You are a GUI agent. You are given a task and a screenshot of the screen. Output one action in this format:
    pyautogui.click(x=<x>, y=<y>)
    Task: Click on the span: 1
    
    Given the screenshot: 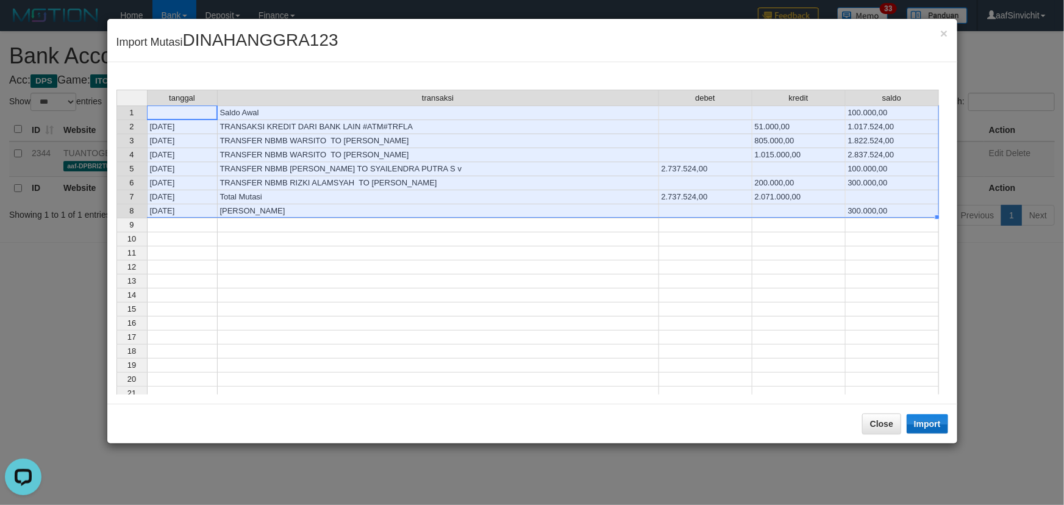 What is the action you would take?
    pyautogui.click(x=131, y=112)
    